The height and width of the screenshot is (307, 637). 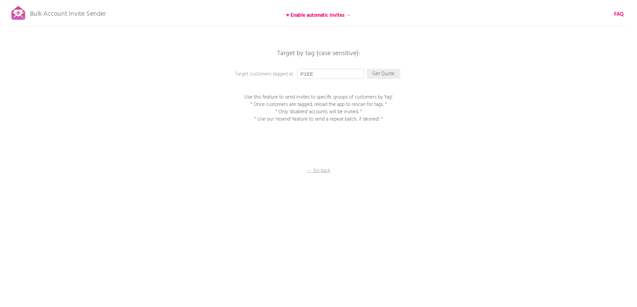 What do you see at coordinates (302, 74) in the screenshot?
I see `p: Target customers tagged as` at bounding box center [302, 74].